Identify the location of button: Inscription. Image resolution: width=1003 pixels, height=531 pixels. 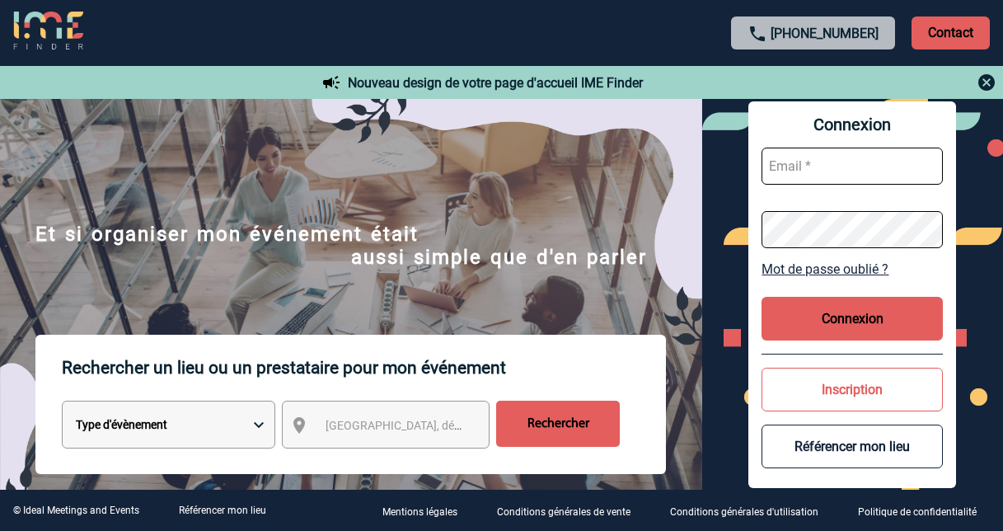
(852, 389).